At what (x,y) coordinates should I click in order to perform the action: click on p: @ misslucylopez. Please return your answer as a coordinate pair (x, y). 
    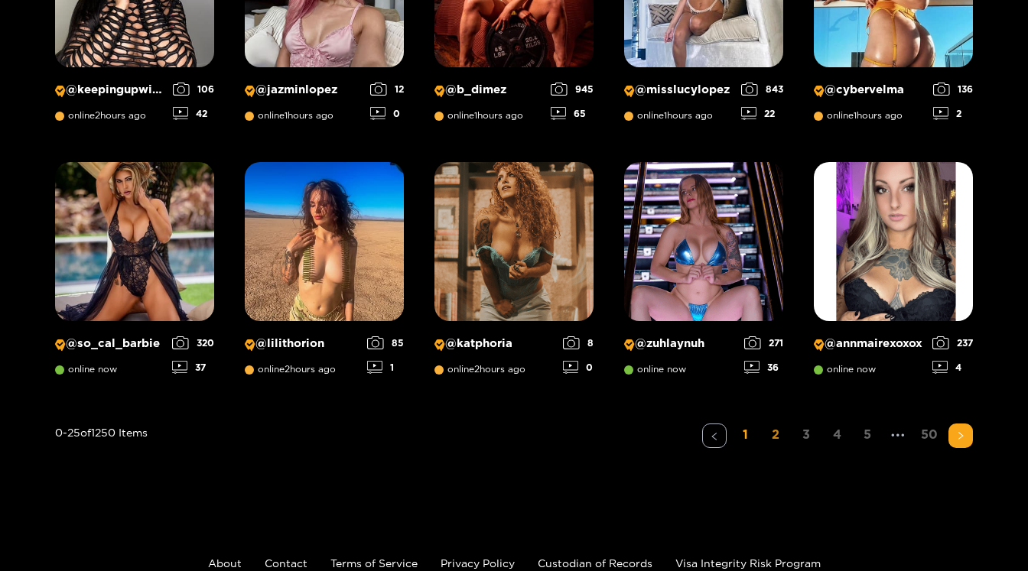
    Looking at the image, I should click on (678, 89).